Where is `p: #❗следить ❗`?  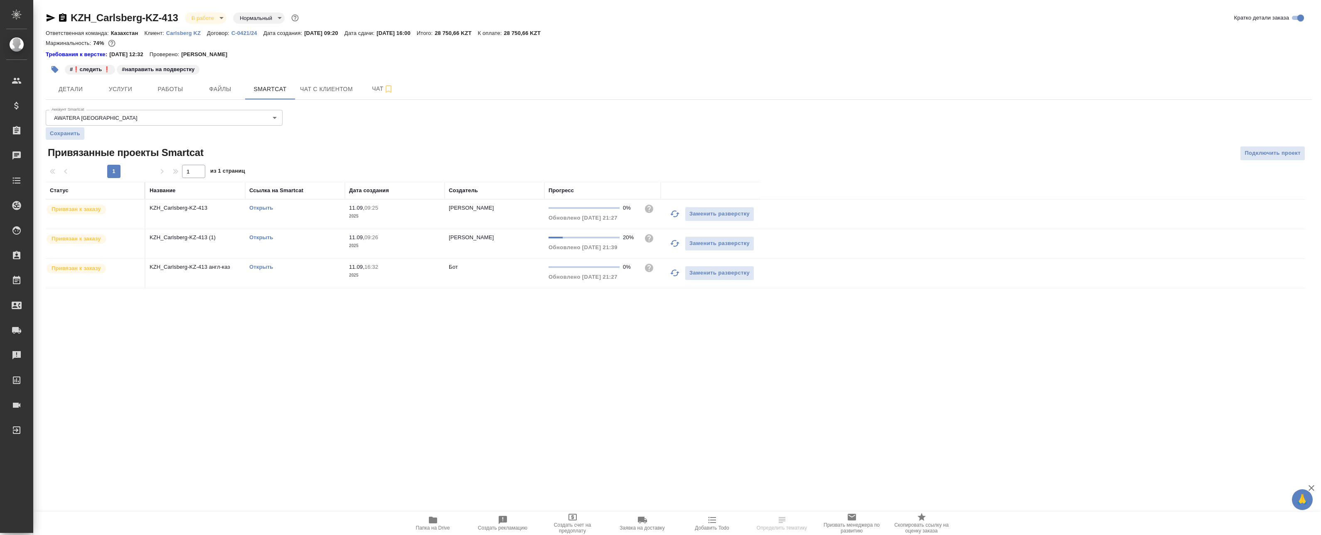 p: #❗следить ❗ is located at coordinates (90, 69).